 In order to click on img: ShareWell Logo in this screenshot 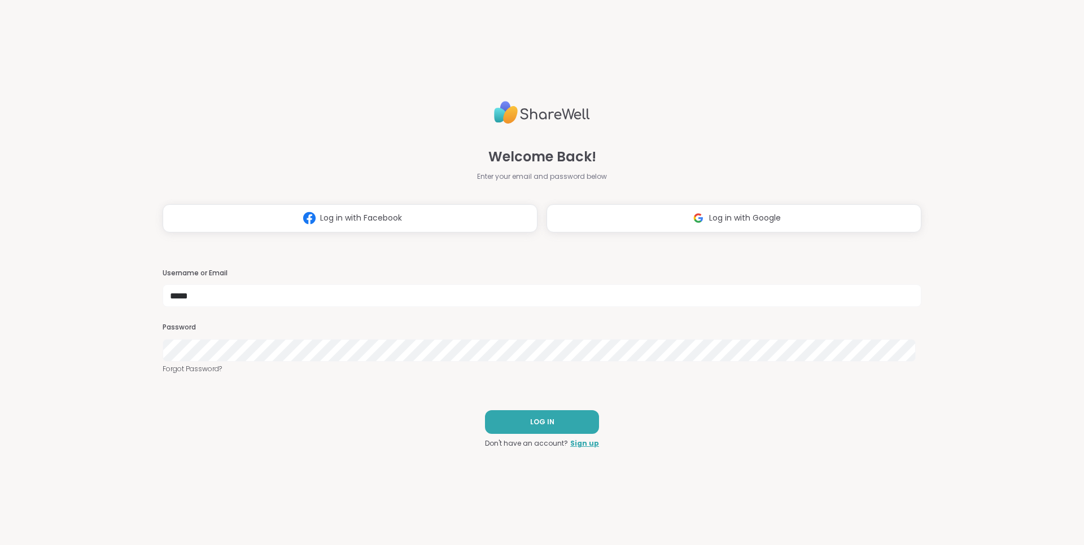, I will do `click(542, 112)`.